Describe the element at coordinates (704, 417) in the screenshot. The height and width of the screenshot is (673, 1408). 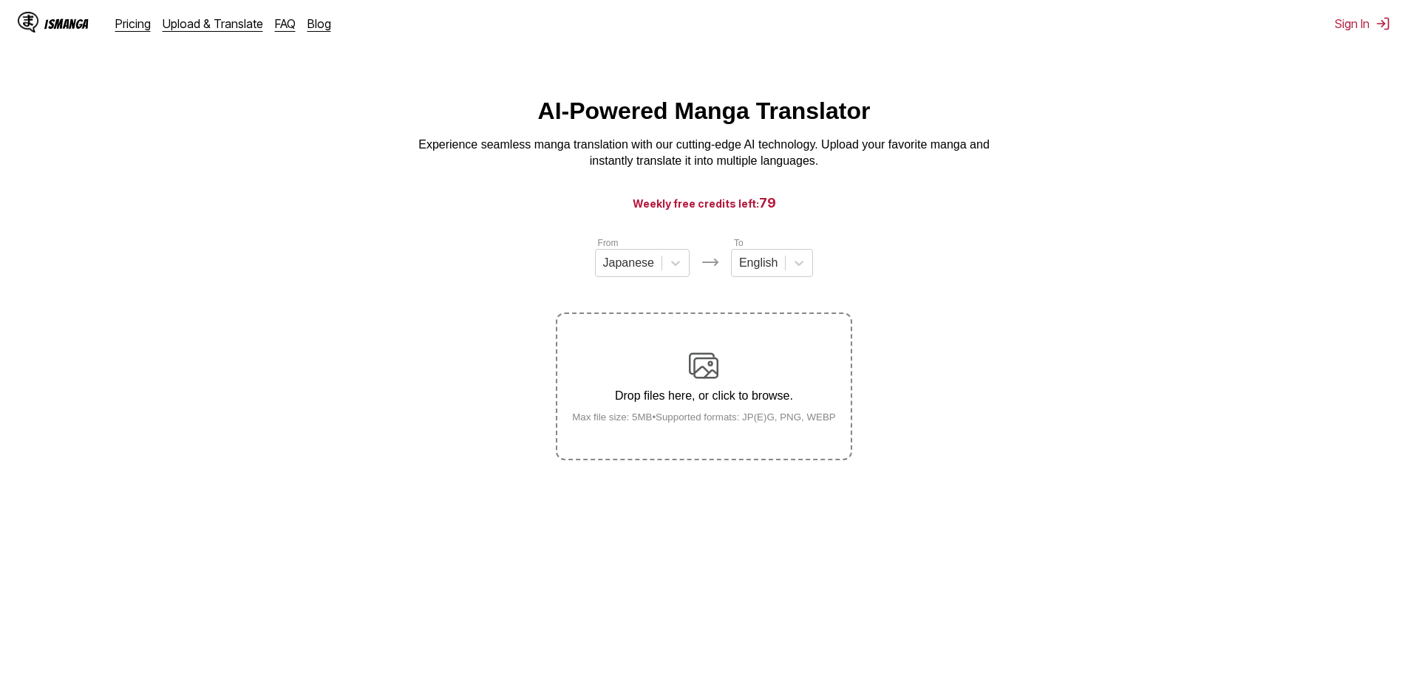
I see `small: Max file size: 5MB • Supported formats: JP(E)G, PNG, WEBP` at that location.